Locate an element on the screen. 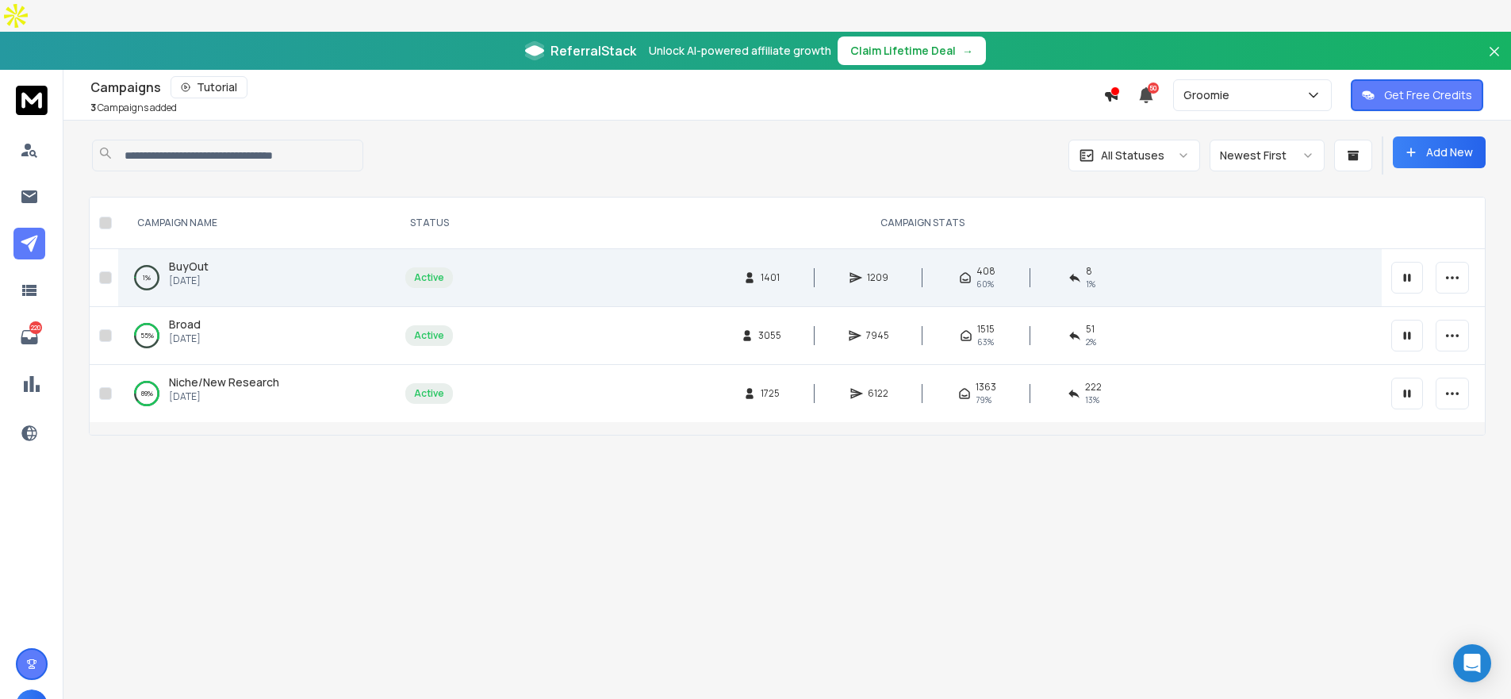  button: Get Free Credits is located at coordinates (1417, 95).